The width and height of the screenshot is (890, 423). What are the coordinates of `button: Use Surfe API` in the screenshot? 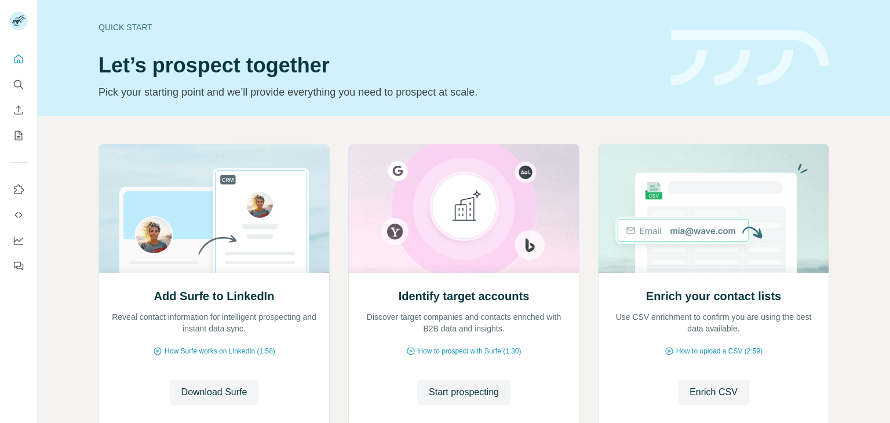 It's located at (19, 215).